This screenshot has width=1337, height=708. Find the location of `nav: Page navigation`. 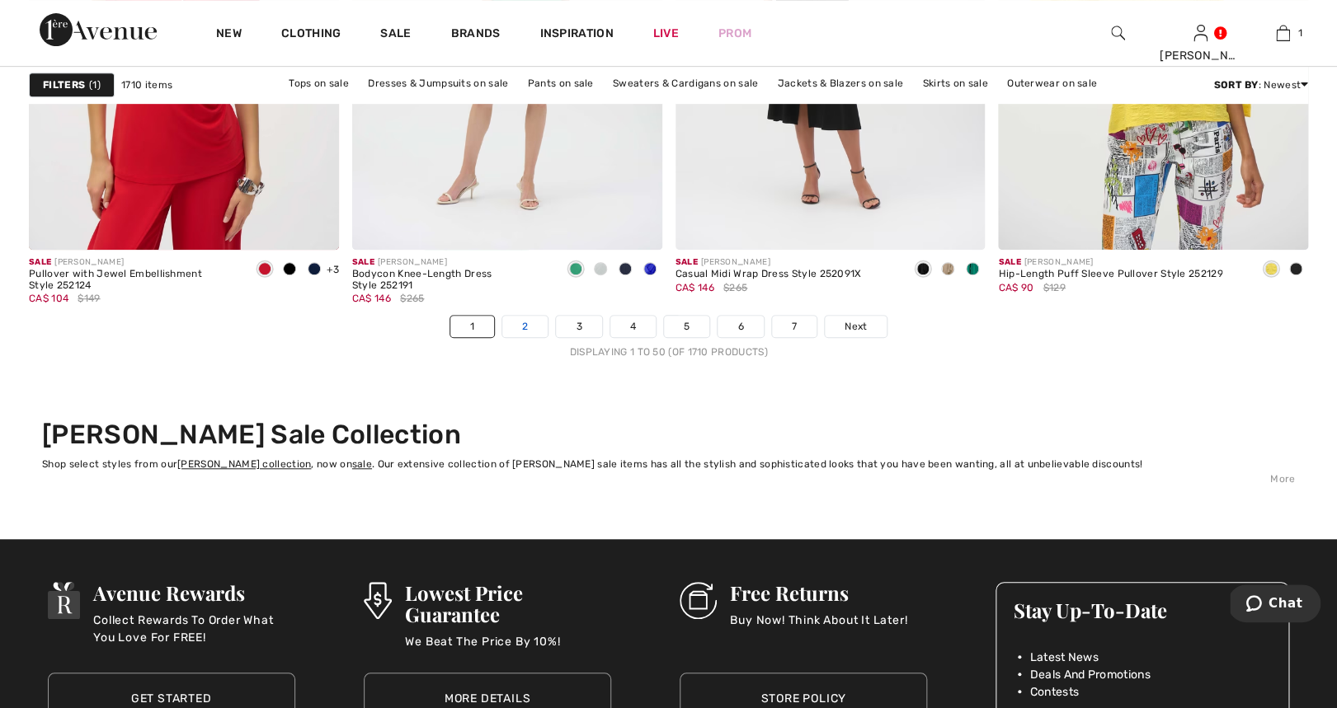

nav: Page navigation is located at coordinates (668, 337).